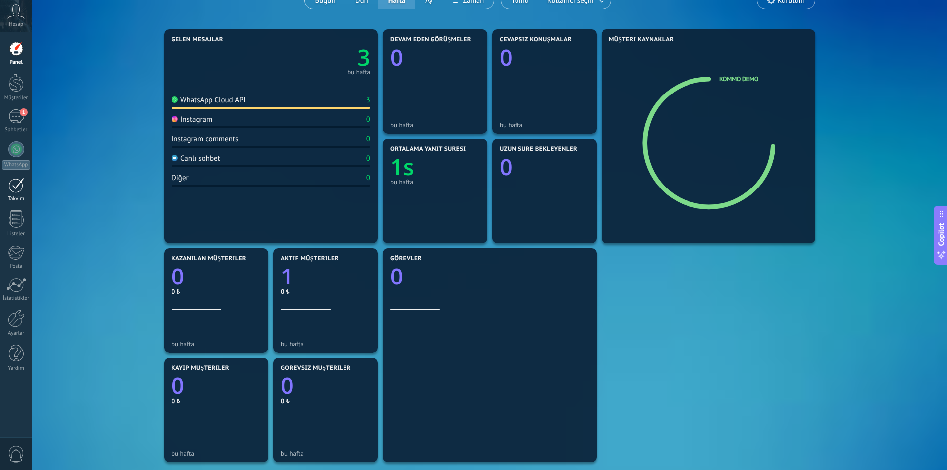 This screenshot has height=470, width=947. I want to click on div: Diğer, so click(180, 177).